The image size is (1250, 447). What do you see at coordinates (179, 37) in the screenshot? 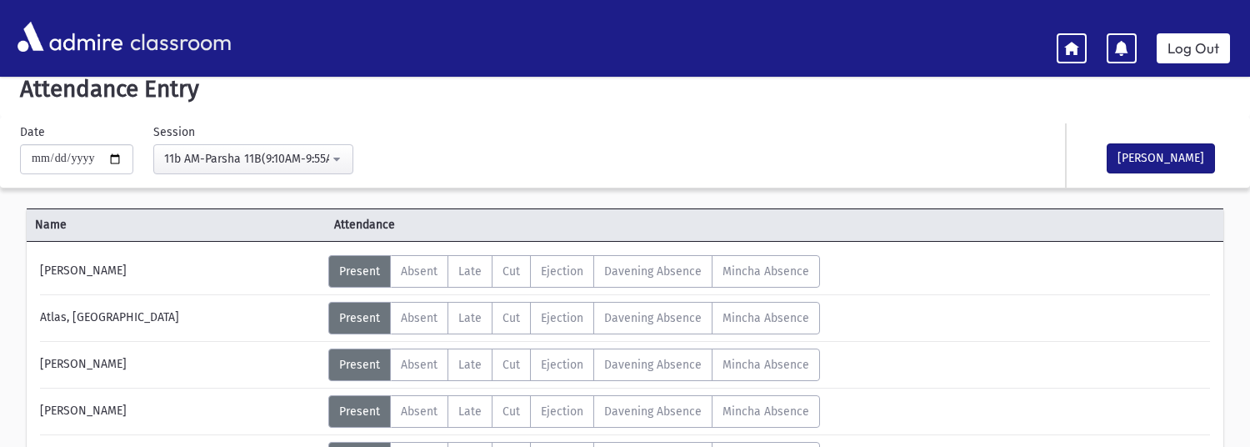
I see `span: classroom` at bounding box center [179, 37].